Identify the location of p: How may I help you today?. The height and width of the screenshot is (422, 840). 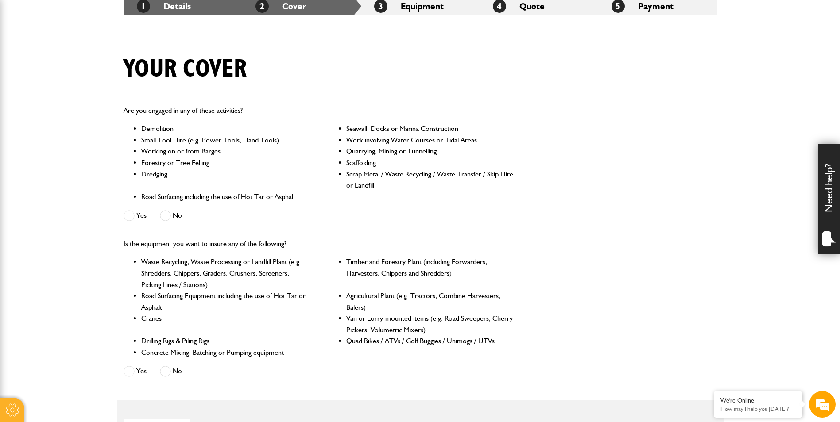
(758, 409).